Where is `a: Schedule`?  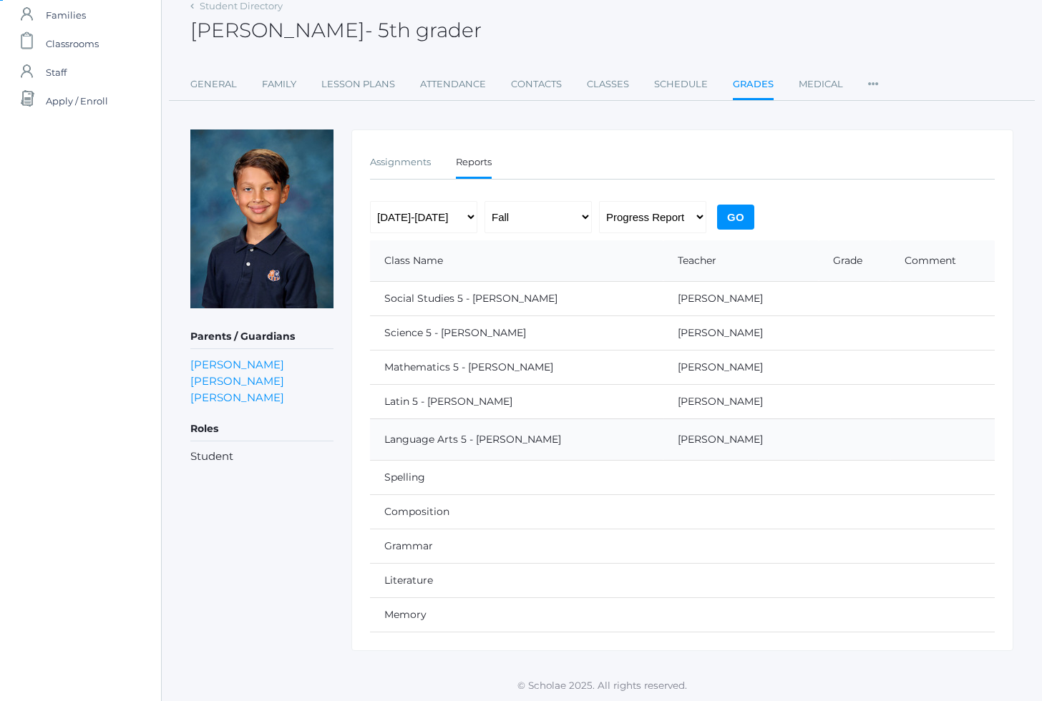
a: Schedule is located at coordinates (681, 84).